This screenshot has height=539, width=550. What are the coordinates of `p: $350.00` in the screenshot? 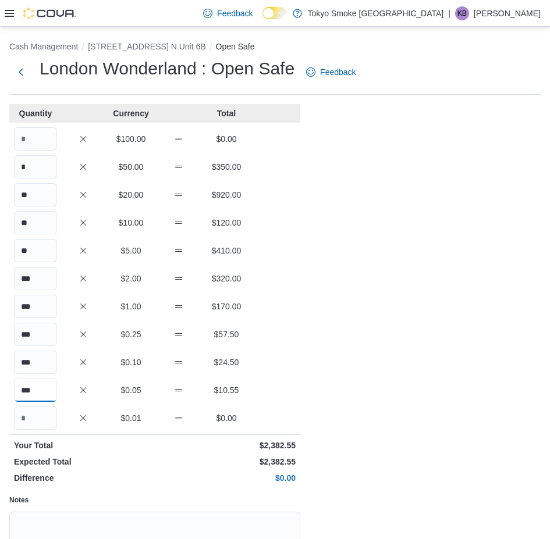 It's located at (226, 167).